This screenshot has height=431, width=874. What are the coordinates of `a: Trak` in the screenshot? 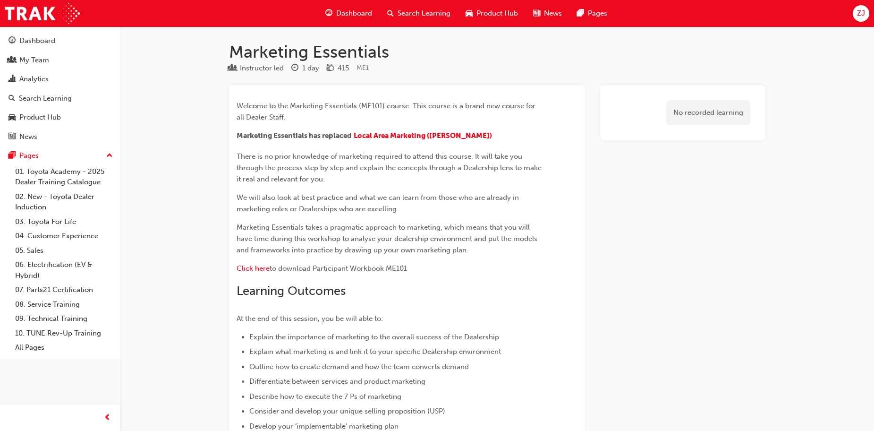 It's located at (42, 13).